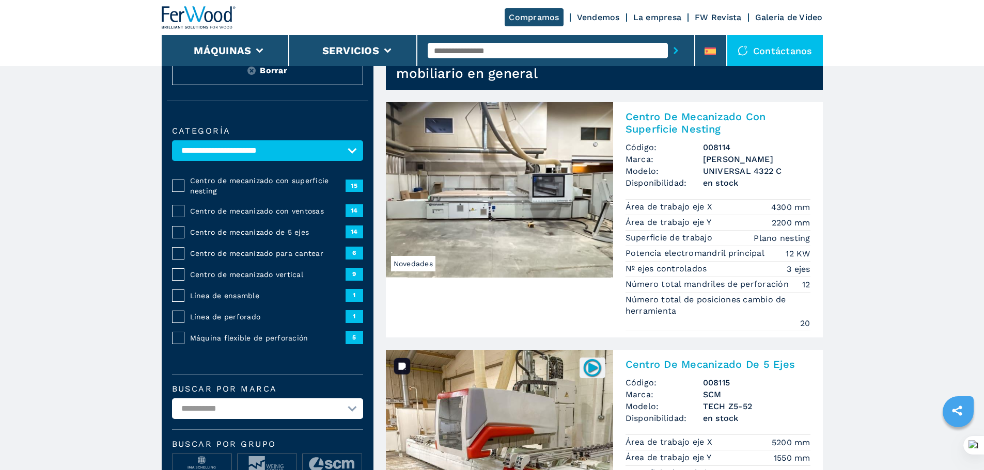 The width and height of the screenshot is (984, 470). Describe the element at coordinates (798, 269) in the screenshot. I see `em: 3 ejes` at that location.